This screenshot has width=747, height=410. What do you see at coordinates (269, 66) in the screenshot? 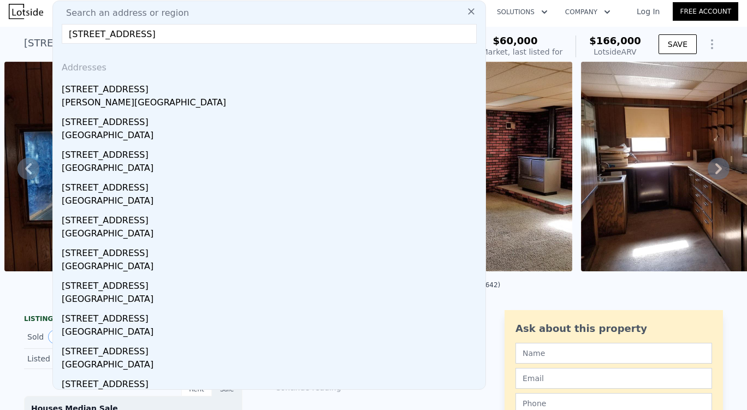
I see `div: Addresses` at bounding box center [269, 66].